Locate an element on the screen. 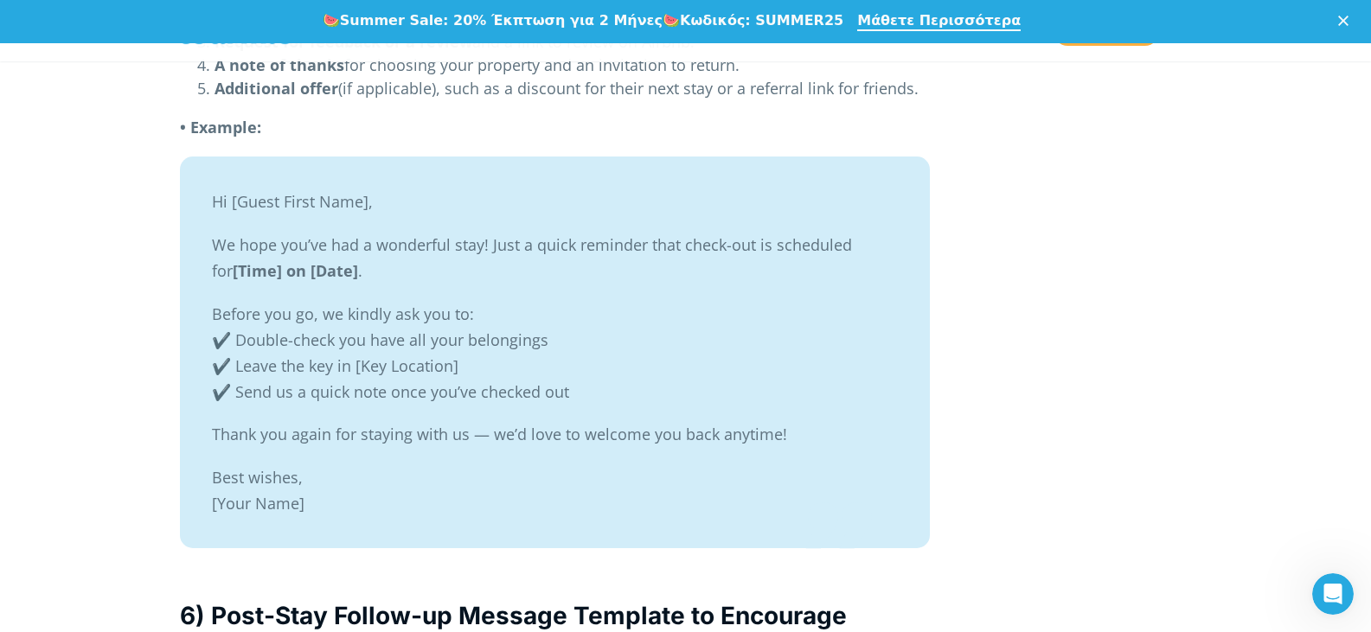 This screenshot has height=632, width=1371. strong: A note of thanks is located at coordinates (279, 65).